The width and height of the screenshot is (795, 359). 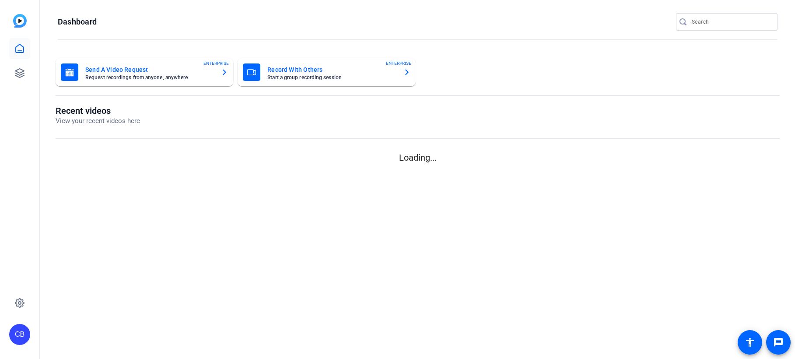 I want to click on input: Search, so click(x=732, y=22).